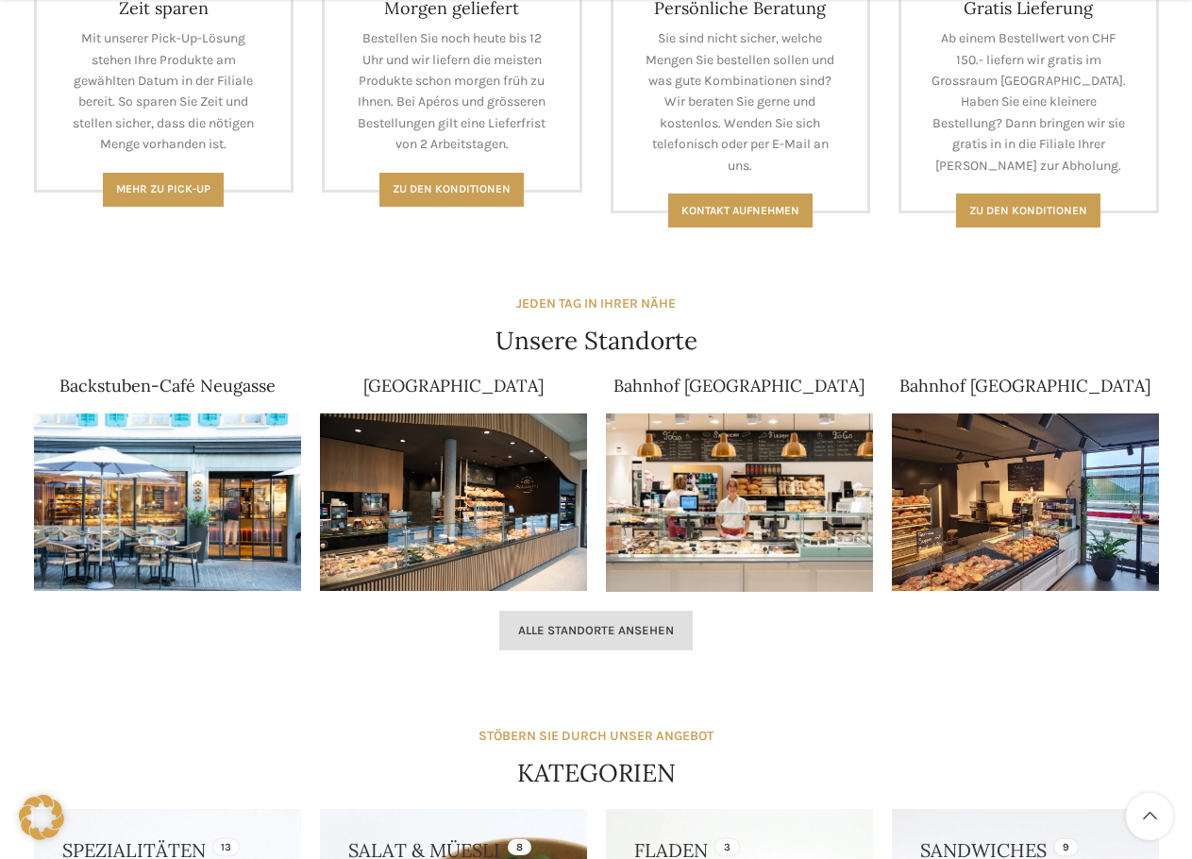 The image size is (1192, 859). Describe the element at coordinates (167, 385) in the screenshot. I see `a: Backstuben-Café Neugasse` at that location.